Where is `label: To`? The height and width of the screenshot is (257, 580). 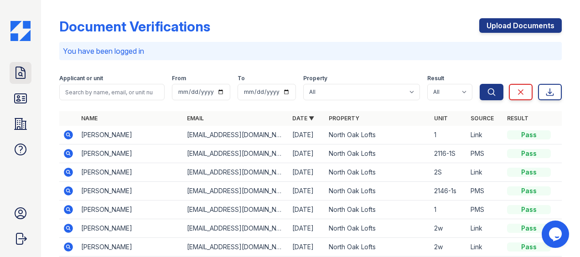 label: To is located at coordinates (241, 78).